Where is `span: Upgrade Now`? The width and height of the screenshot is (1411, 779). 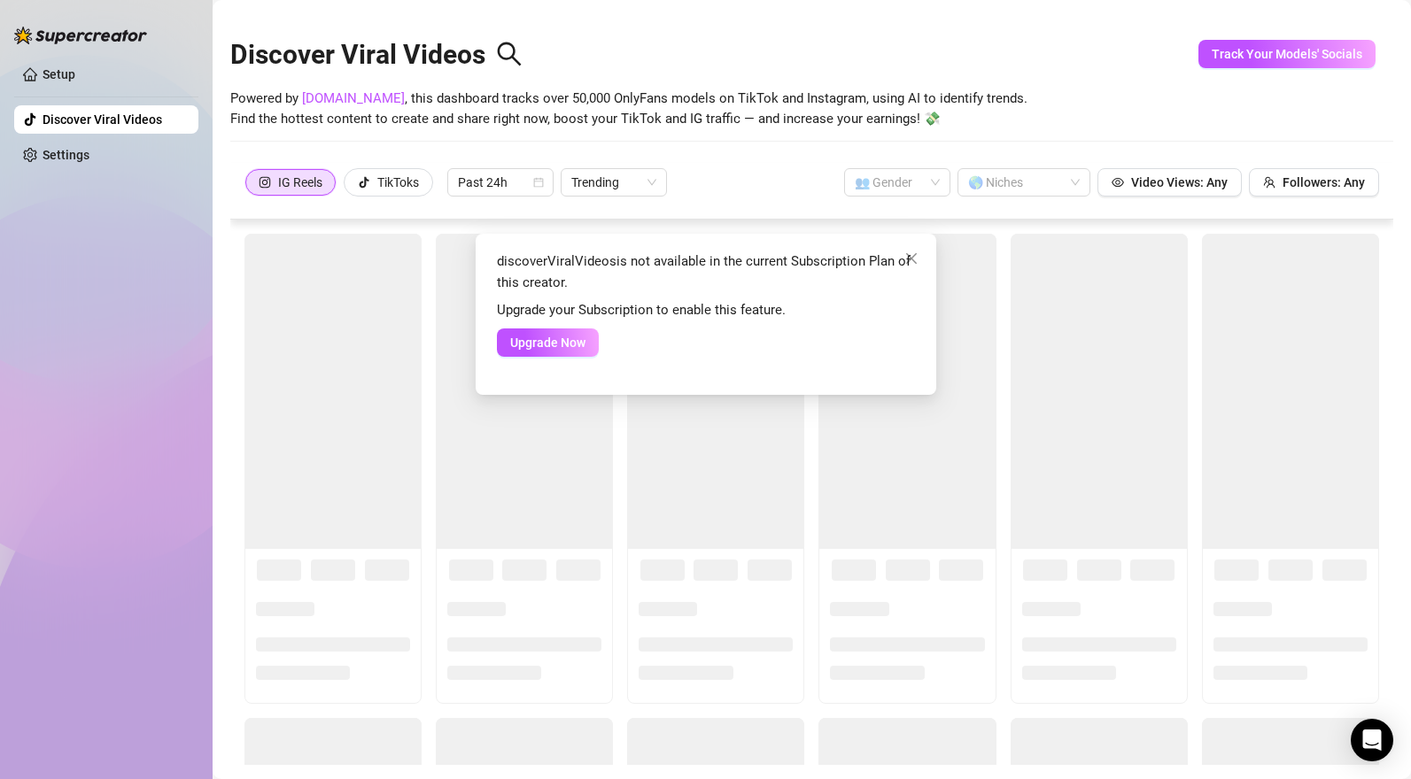 span: Upgrade Now is located at coordinates (547, 343).